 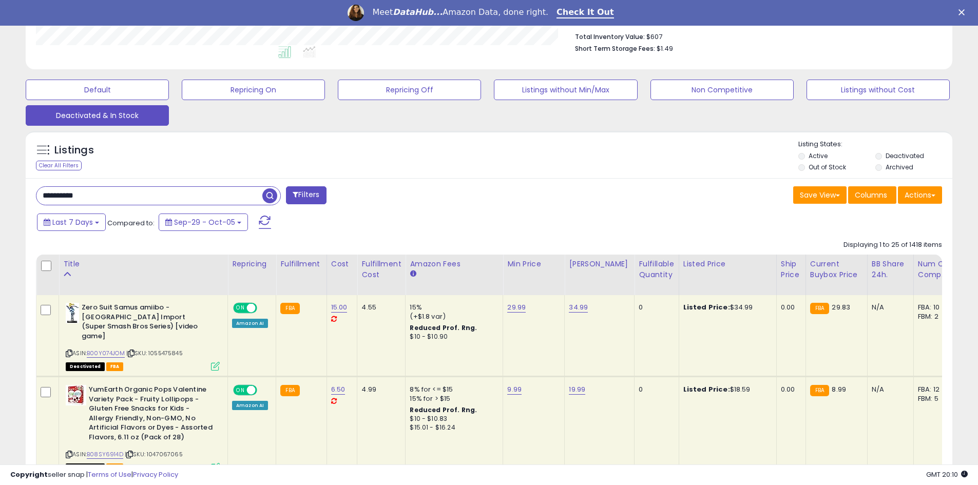 I want to click on button: Last 7 Days, so click(x=71, y=222).